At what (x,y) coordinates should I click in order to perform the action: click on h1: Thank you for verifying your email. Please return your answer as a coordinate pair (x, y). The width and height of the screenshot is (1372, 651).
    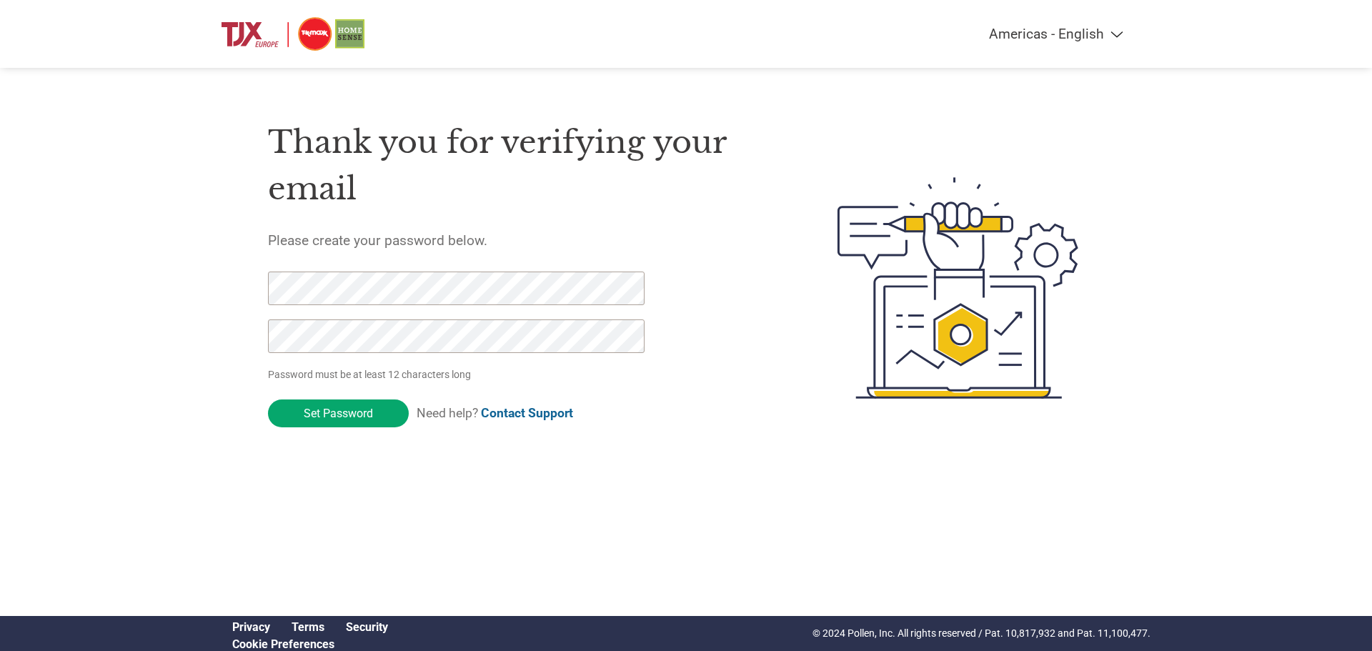
    Looking at the image, I should click on (519, 165).